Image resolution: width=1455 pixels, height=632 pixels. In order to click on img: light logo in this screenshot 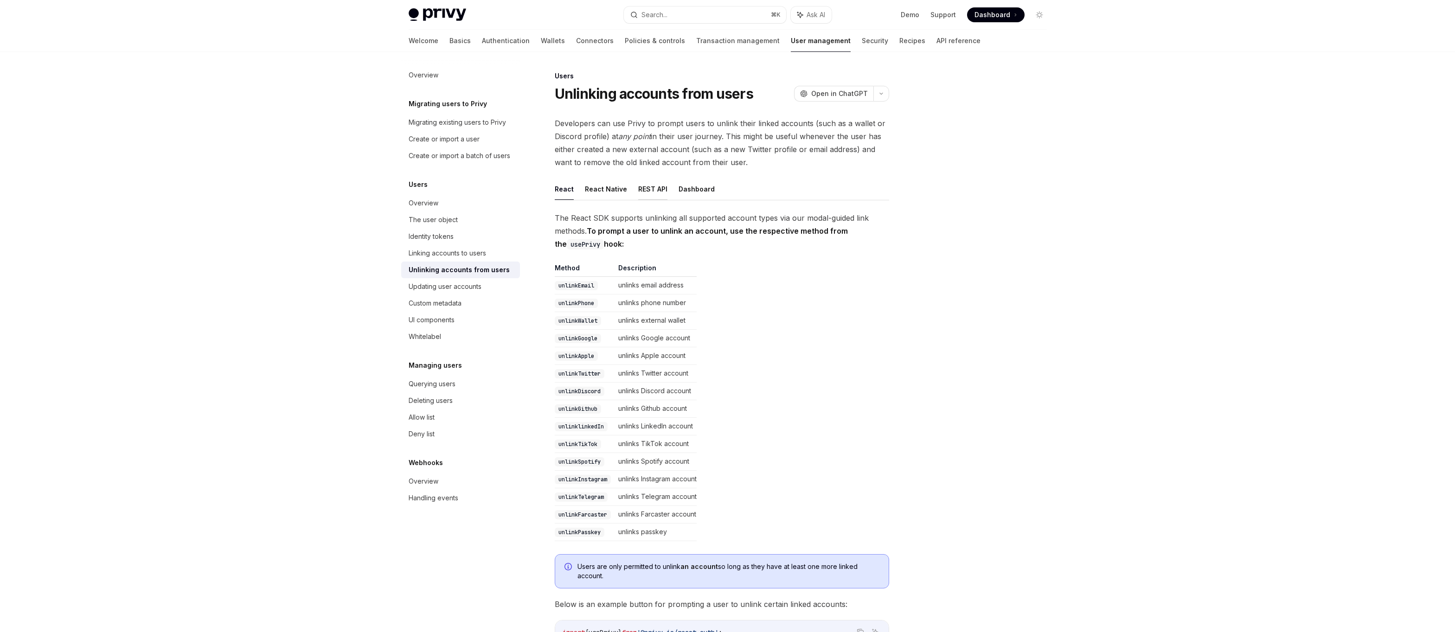, I will do `click(437, 15)`.